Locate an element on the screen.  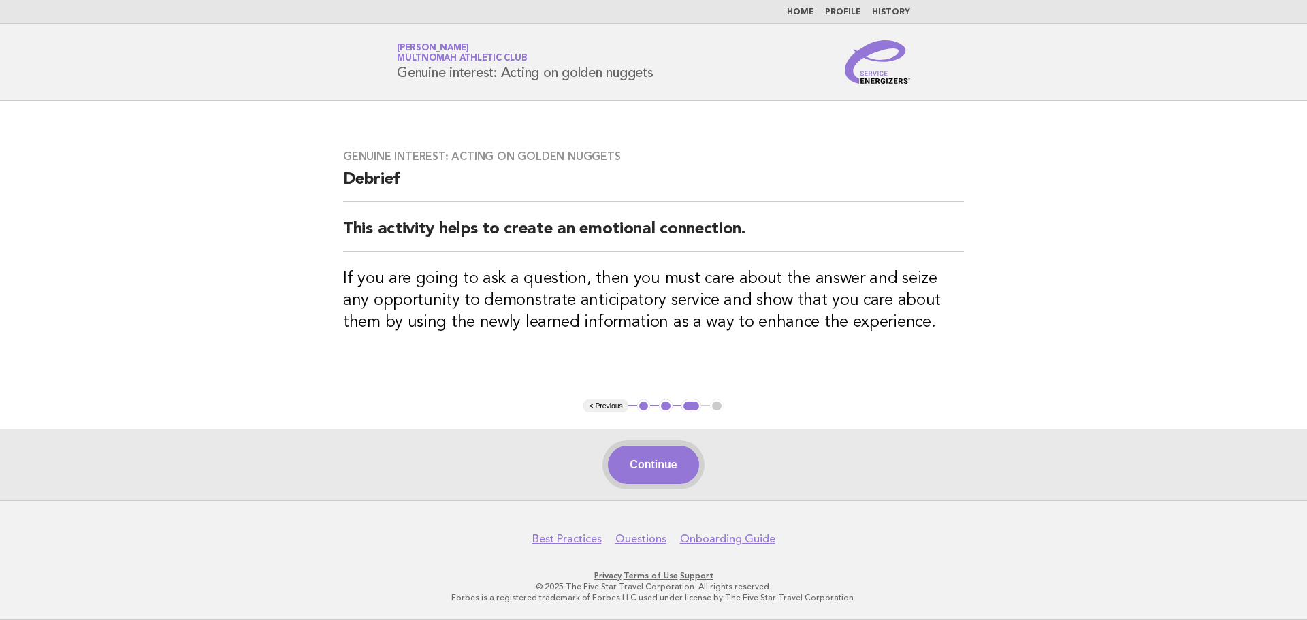
h3: If you are going to ask a question, then you must care about the answer and seize any opportunity... is located at coordinates (653, 301).